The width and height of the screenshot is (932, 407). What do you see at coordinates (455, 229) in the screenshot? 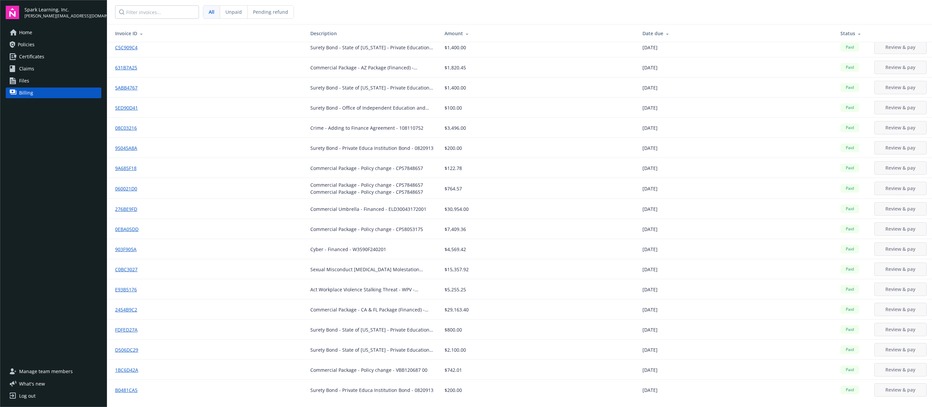
I see `span: $7,409.36` at bounding box center [455, 229].